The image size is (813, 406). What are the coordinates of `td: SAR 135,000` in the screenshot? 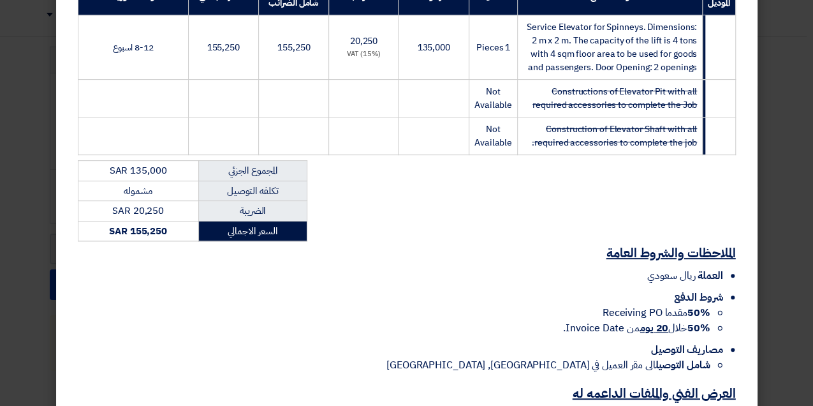 It's located at (138, 171).